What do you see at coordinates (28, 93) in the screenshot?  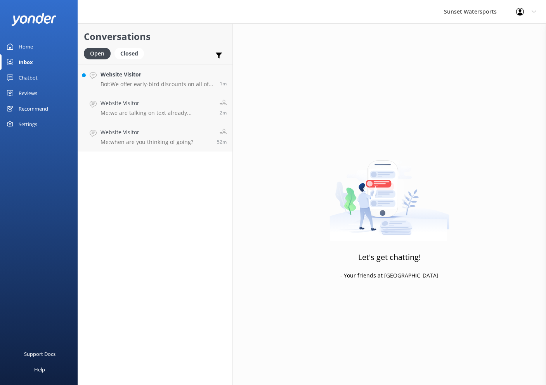 I see `div: Reviews` at bounding box center [28, 93].